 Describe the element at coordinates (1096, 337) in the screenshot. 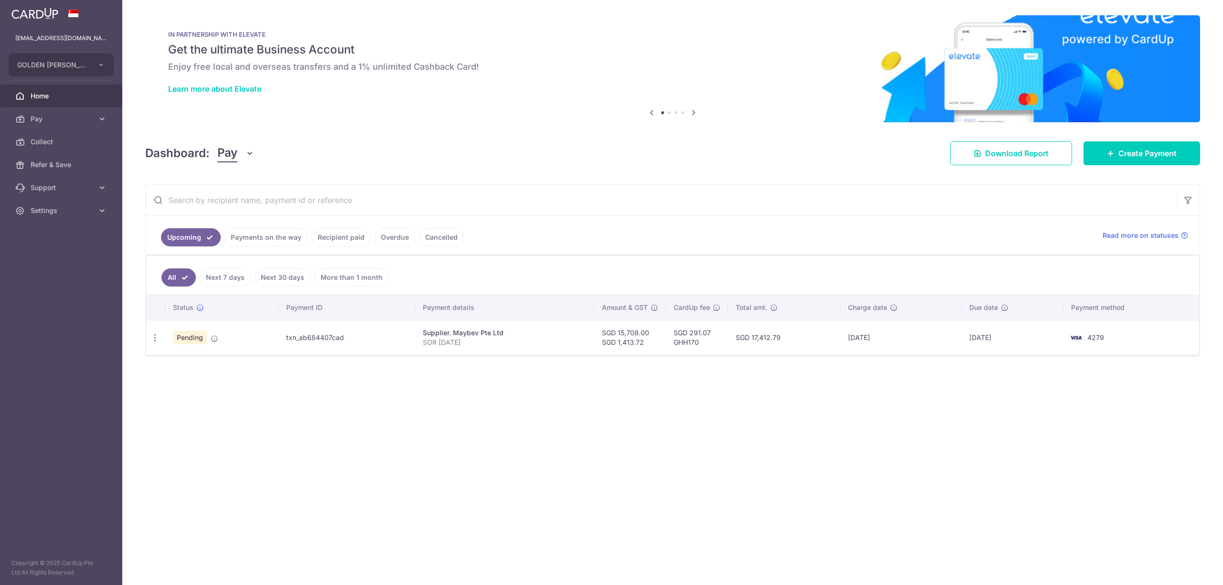

I see `span: 4279` at that location.